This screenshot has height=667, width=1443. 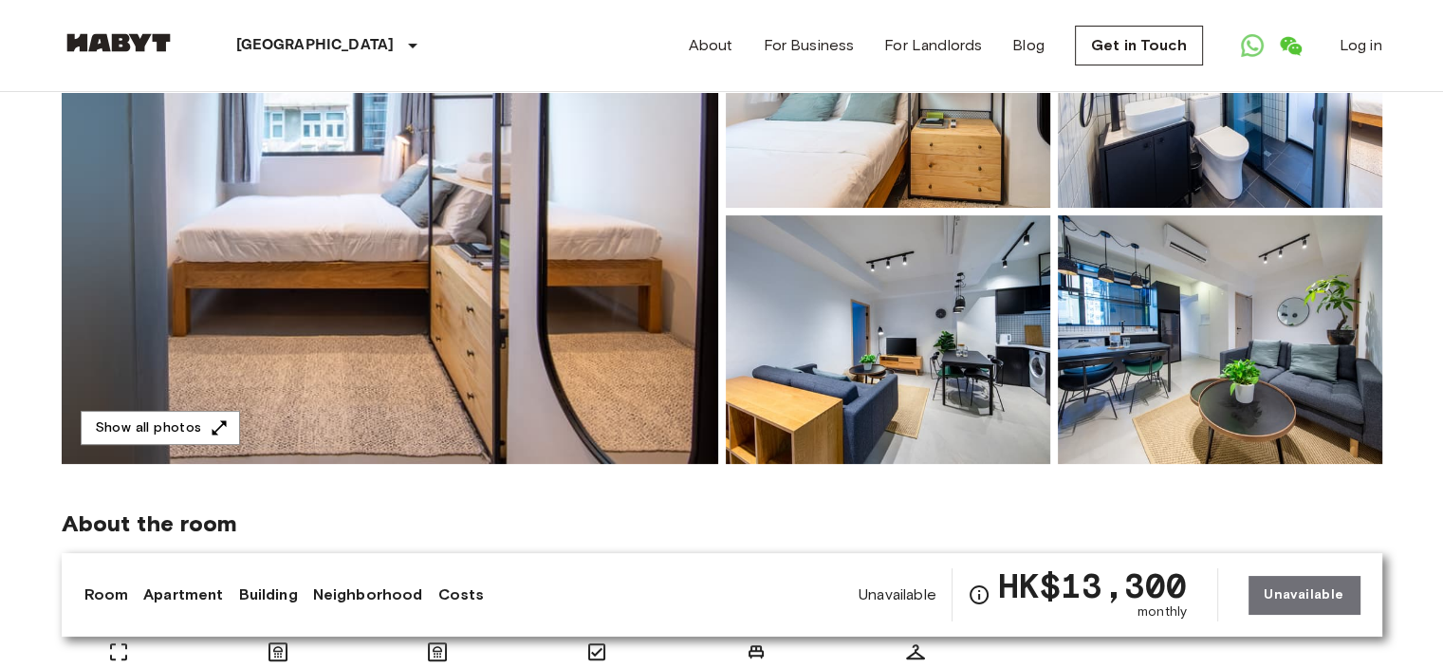 What do you see at coordinates (1138, 46) in the screenshot?
I see `a: Get in Touch` at bounding box center [1138, 46].